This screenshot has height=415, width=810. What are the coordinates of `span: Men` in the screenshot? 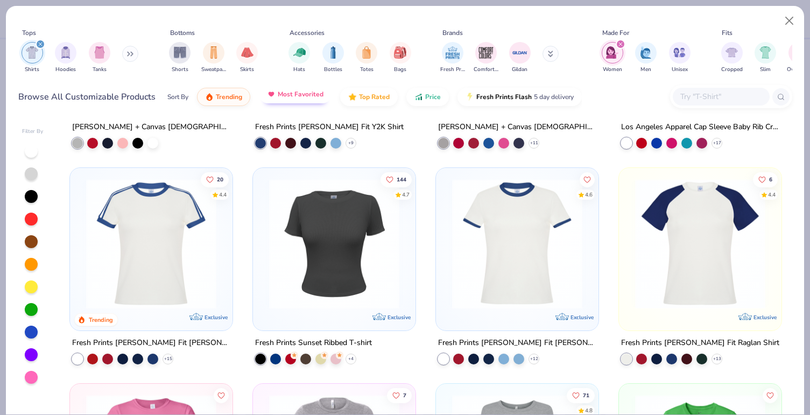 It's located at (646, 69).